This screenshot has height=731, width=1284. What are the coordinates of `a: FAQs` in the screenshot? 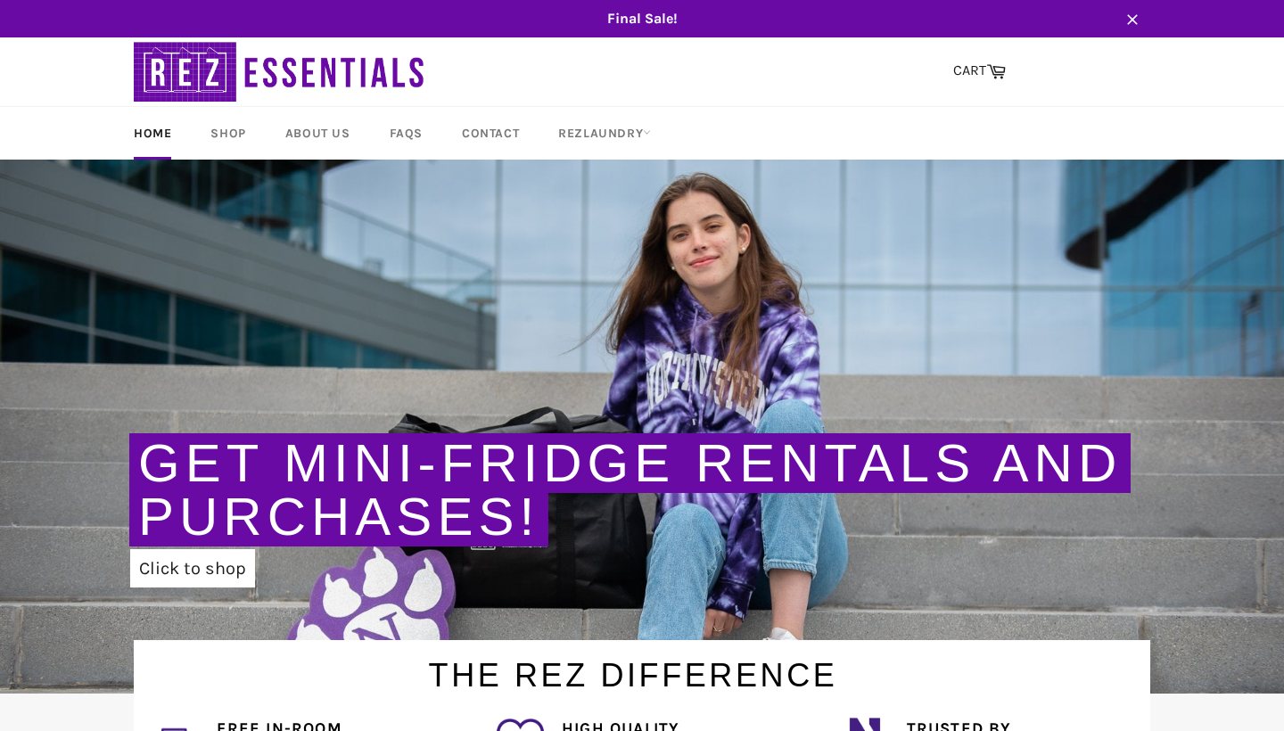 It's located at (406, 133).